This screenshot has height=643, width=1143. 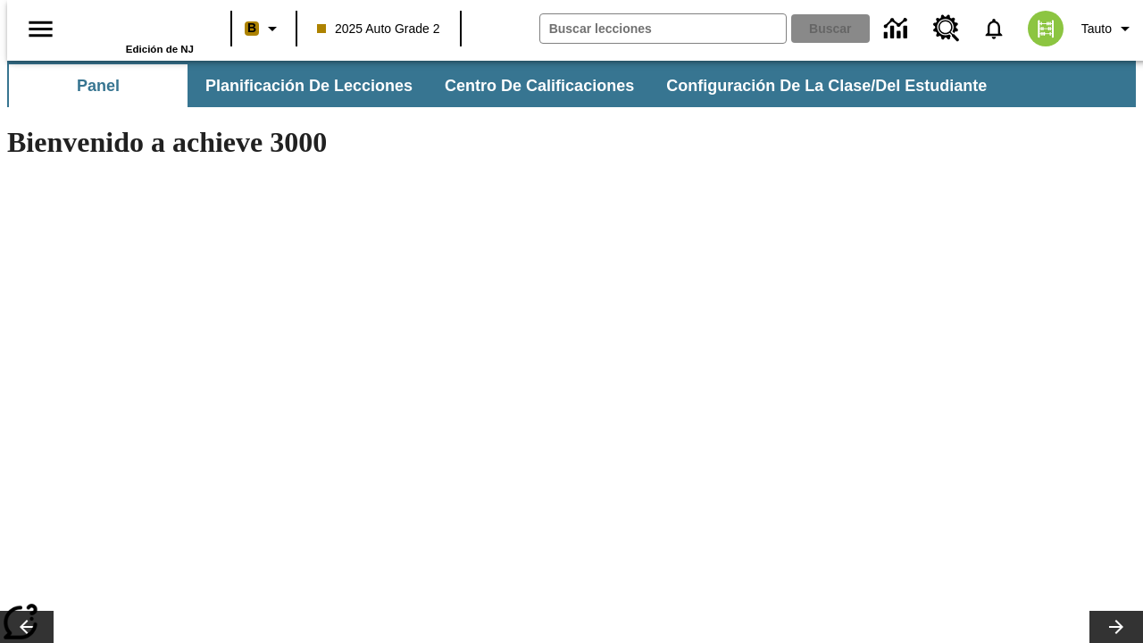 I want to click on button: Panel, so click(x=98, y=86).